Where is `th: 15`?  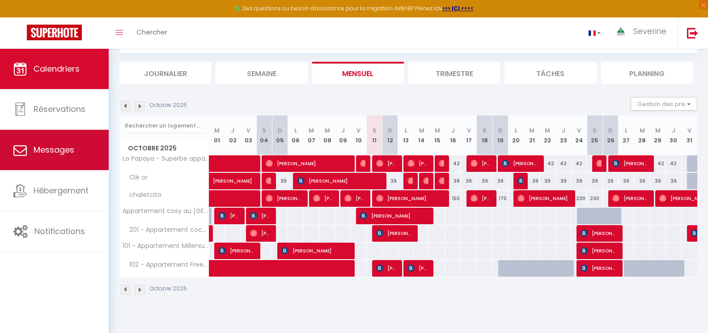 th: 15 is located at coordinates (437, 135).